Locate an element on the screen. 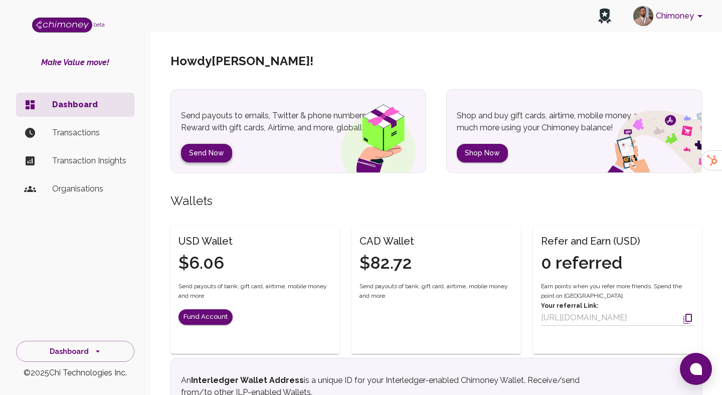 The image size is (722, 395). h6: CAD Wallet is located at coordinates (386, 241).